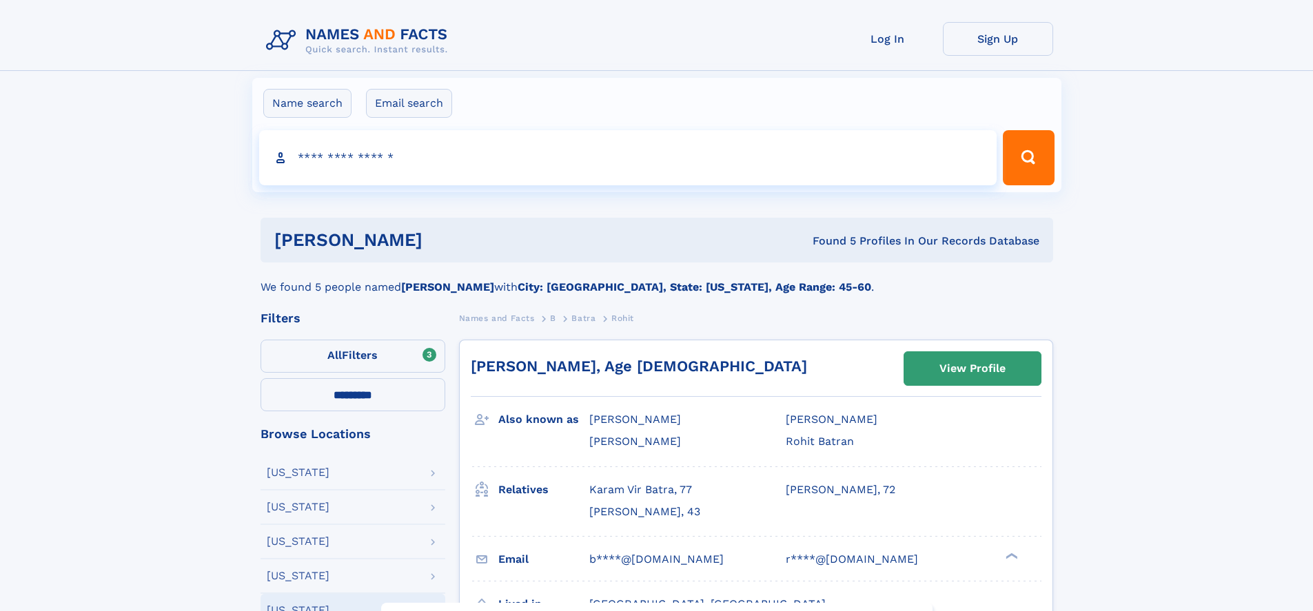 The height and width of the screenshot is (611, 1313). What do you see at coordinates (307, 103) in the screenshot?
I see `label: Name search` at bounding box center [307, 103].